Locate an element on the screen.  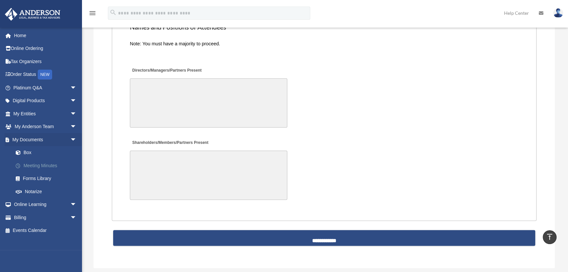
label: Directors/Managers/Partners Present is located at coordinates (167, 70).